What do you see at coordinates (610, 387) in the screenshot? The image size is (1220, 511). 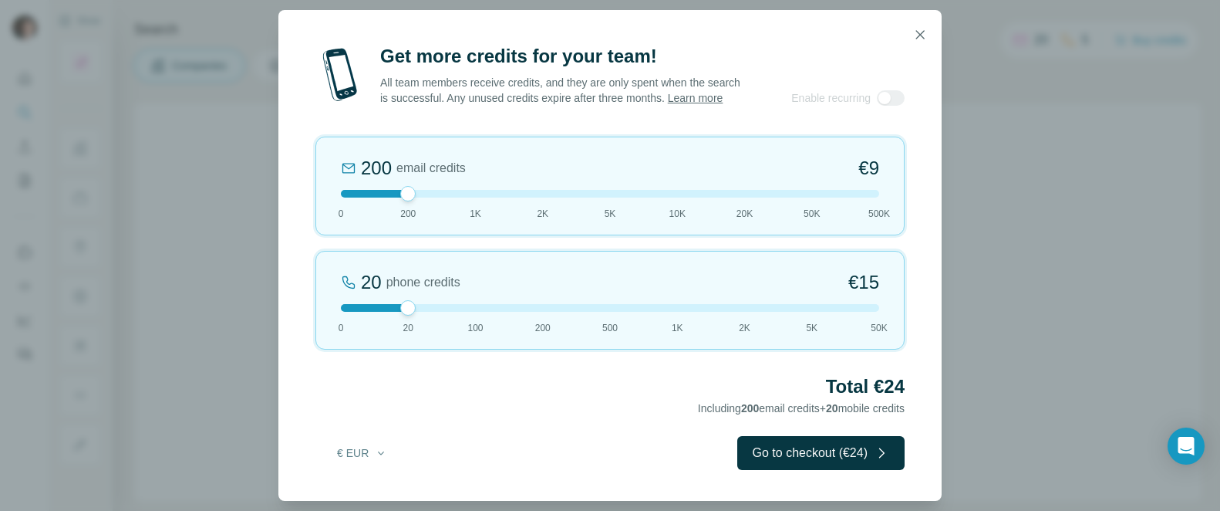 I see `h2: Total €24` at bounding box center [610, 387].